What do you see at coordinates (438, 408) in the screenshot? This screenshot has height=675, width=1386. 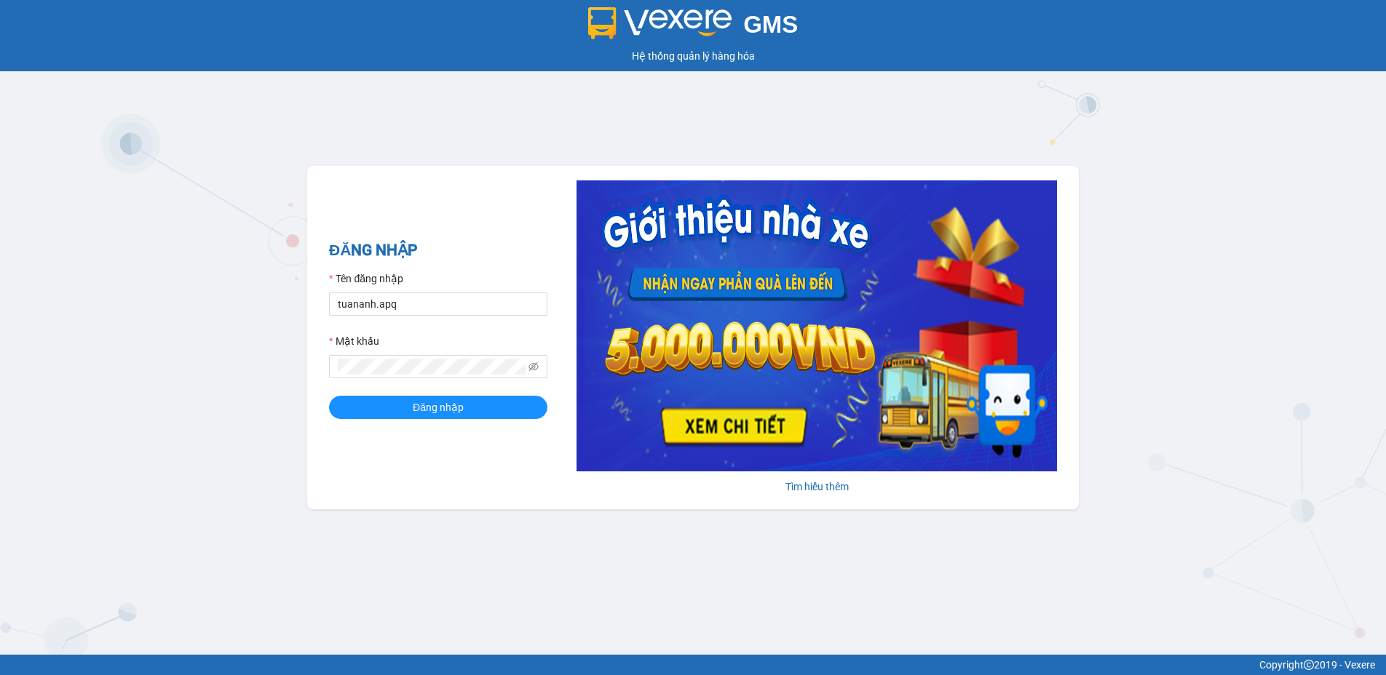 I see `button: Đăng nhập` at bounding box center [438, 408].